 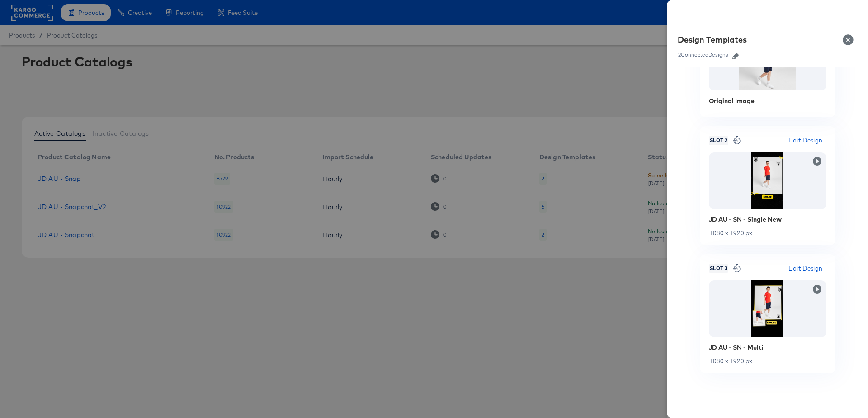 I want to click on div: Design Templates, so click(x=712, y=40).